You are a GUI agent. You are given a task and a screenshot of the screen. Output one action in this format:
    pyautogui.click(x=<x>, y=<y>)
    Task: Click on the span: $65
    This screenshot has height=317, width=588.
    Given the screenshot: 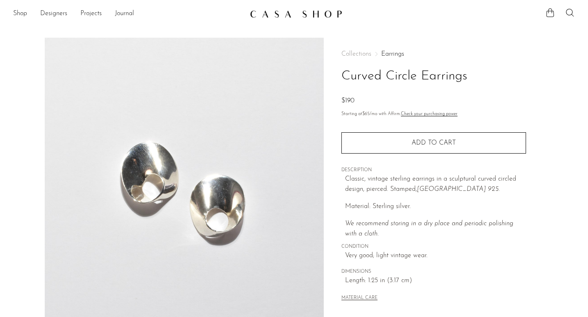 What is the action you would take?
    pyautogui.click(x=366, y=114)
    